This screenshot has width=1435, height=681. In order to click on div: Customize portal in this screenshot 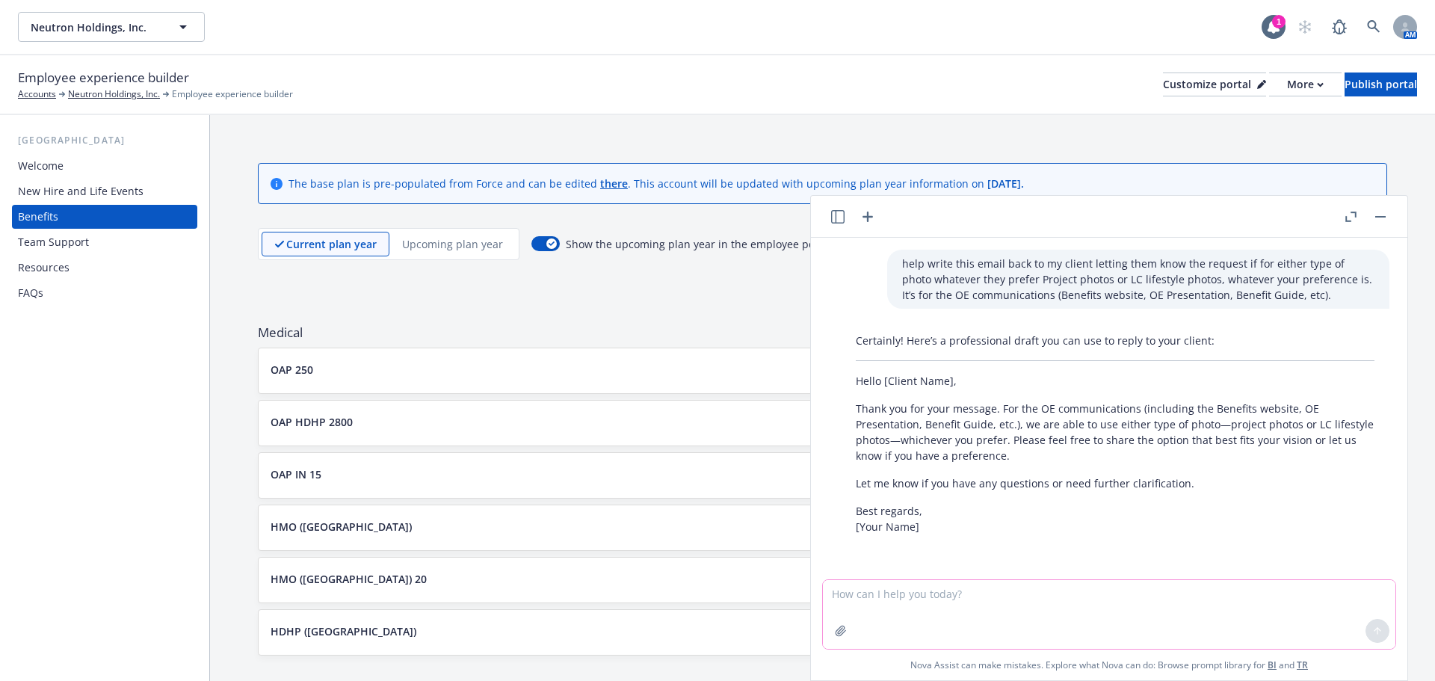, I will do `click(1214, 84)`.